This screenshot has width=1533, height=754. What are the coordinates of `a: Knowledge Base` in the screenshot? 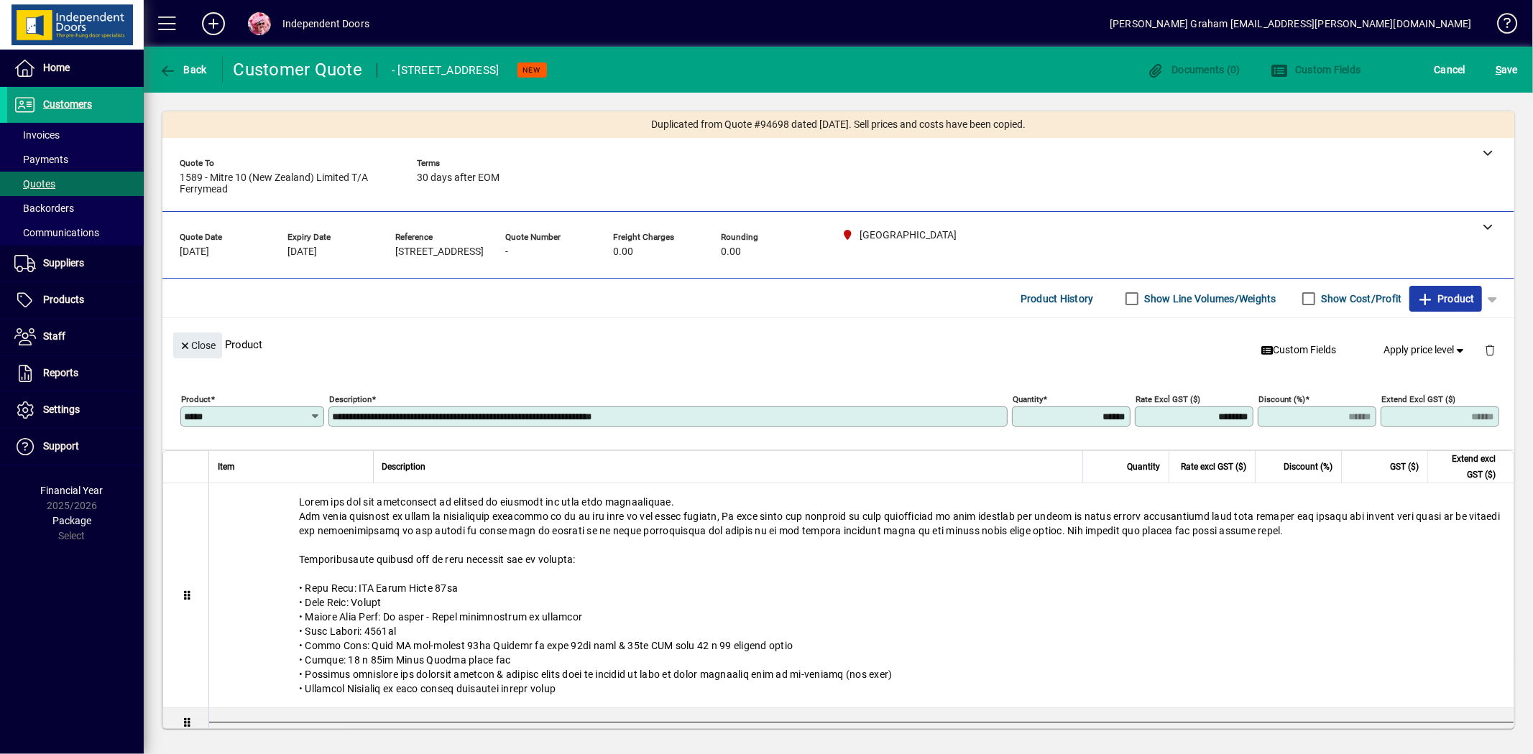 It's located at (1500, 26).